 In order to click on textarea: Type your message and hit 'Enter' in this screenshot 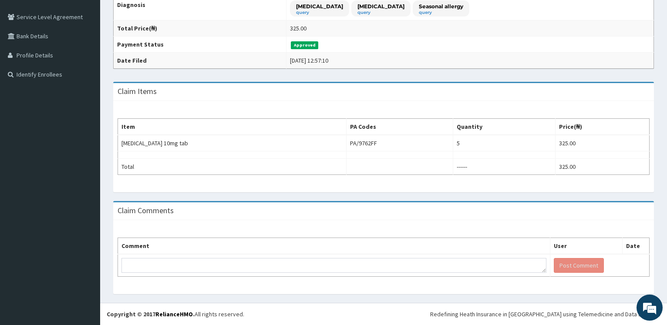, I will do `click(85, 241)`.